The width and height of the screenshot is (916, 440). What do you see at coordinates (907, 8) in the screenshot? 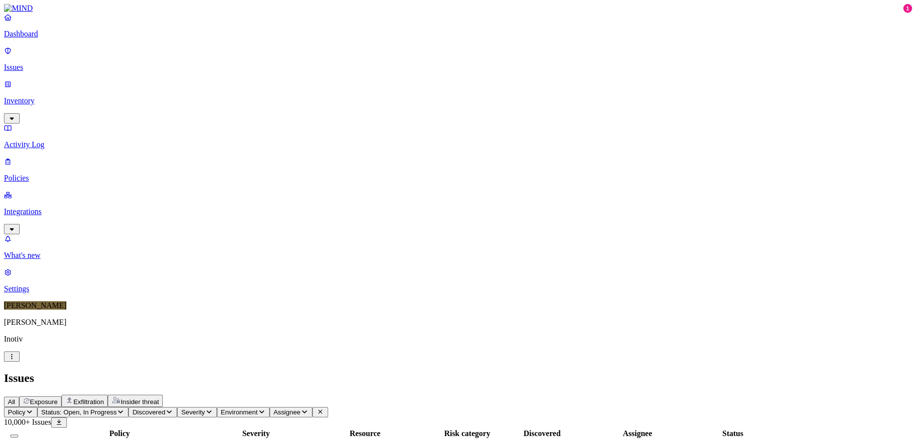
I see `div: 1` at bounding box center [907, 8].